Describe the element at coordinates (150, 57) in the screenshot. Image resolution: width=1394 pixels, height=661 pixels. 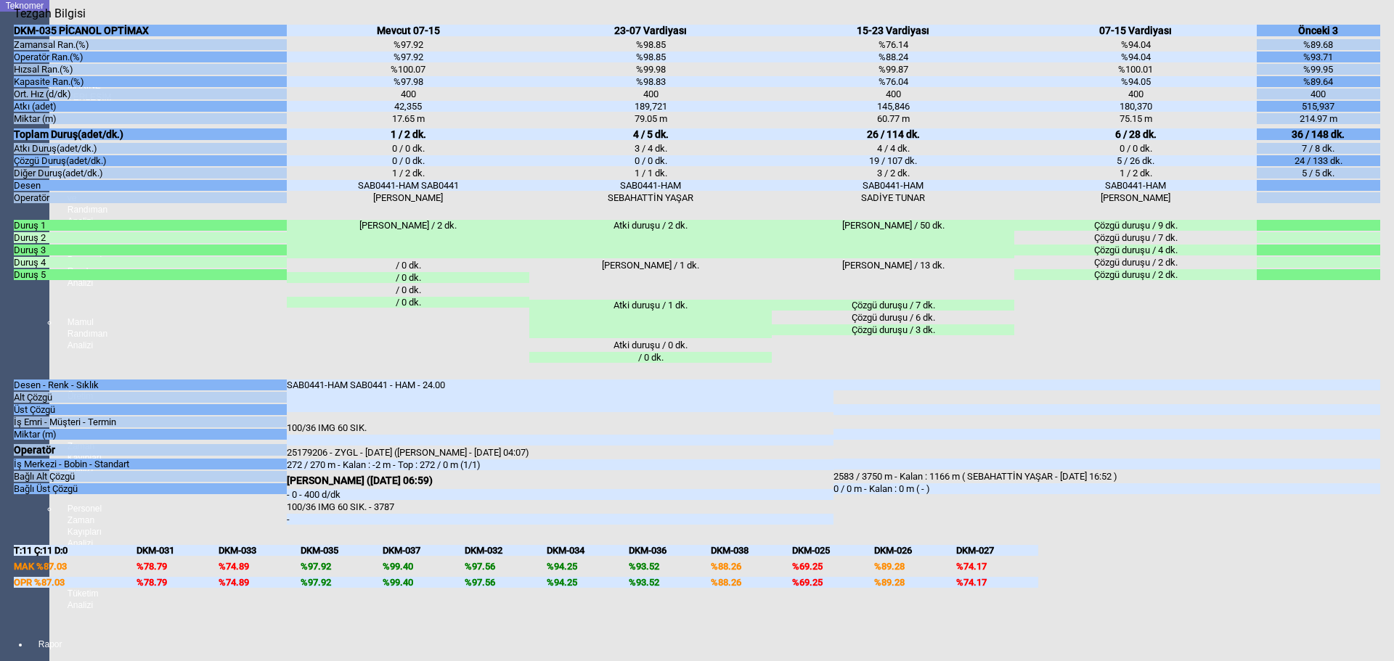
I see `div: Operatör Ran.(%)` at that location.